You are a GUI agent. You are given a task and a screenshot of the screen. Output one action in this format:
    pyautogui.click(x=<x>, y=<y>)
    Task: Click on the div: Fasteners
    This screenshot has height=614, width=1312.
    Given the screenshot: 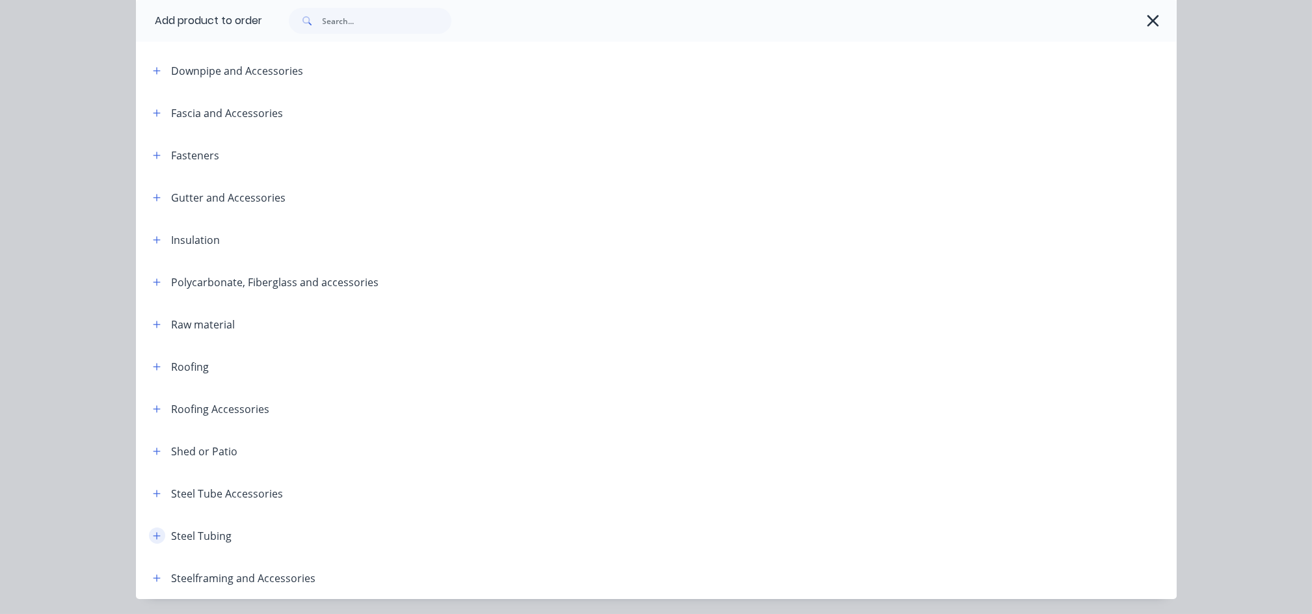 What is the action you would take?
    pyautogui.click(x=196, y=155)
    